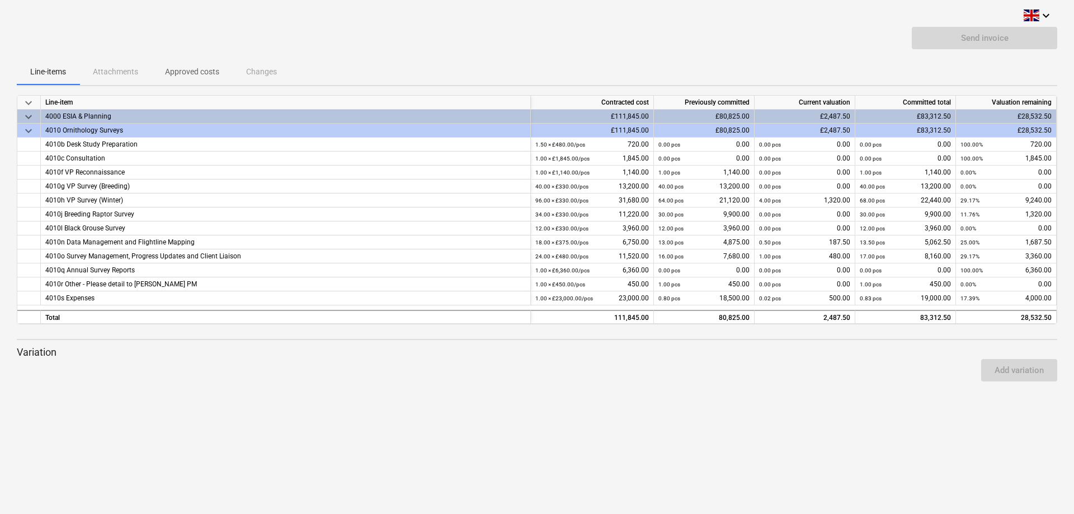 Image resolution: width=1074 pixels, height=514 pixels. Describe the element at coordinates (562, 242) in the screenshot. I see `small: 18.00 × £375.00 / pcs` at that location.